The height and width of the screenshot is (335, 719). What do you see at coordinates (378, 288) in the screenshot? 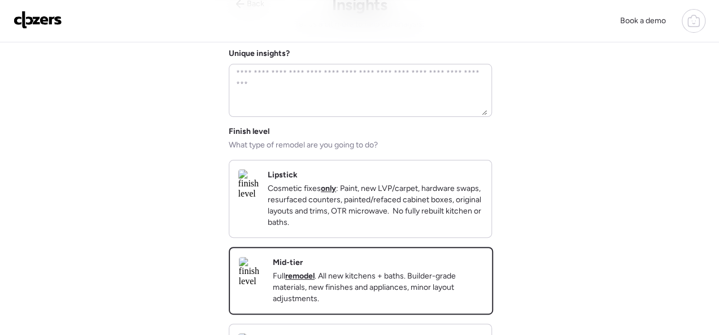
I see `p: Full . All new kitchens + baths. Builder-grade materials, new finishes and appliances, minor layo...` at bounding box center [378, 288].